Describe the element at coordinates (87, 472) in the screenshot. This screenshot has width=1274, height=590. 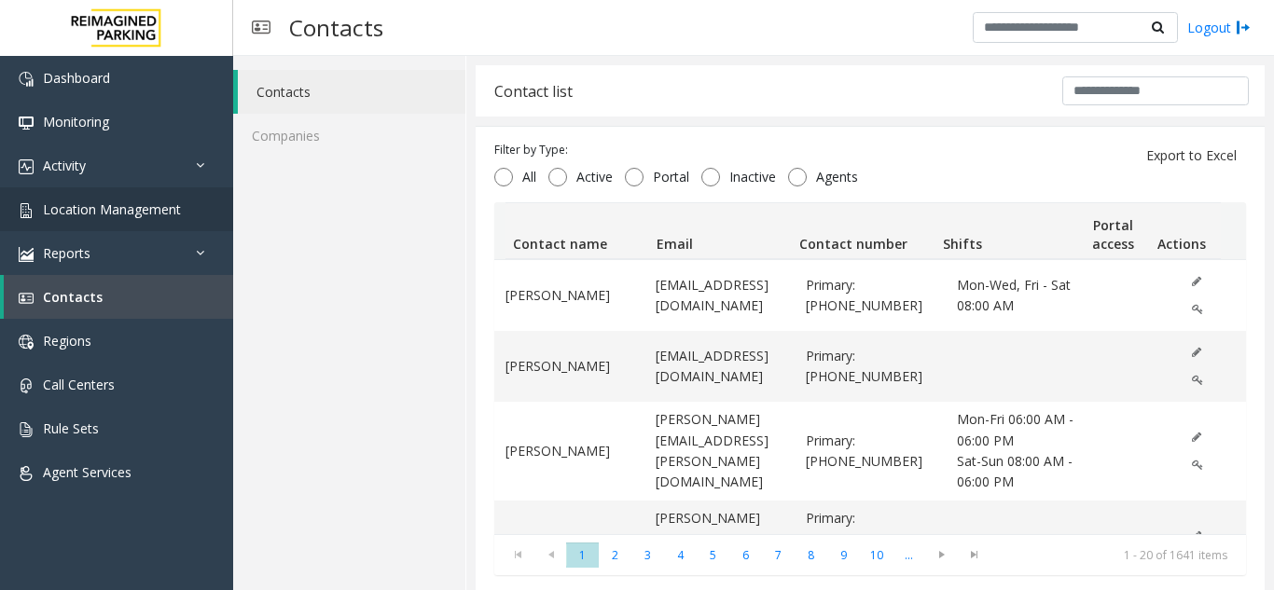
I see `span: Agent Services` at that location.